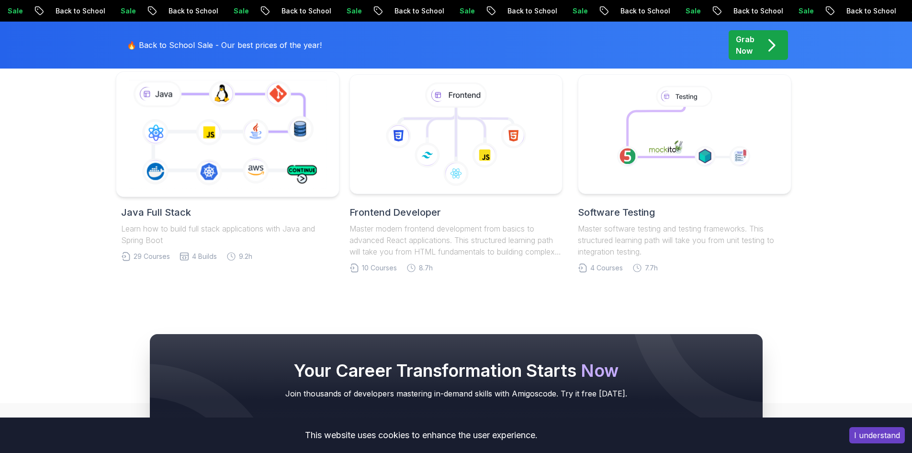 The image size is (912, 453). What do you see at coordinates (152, 256) in the screenshot?
I see `span: 29 Courses` at bounding box center [152, 256].